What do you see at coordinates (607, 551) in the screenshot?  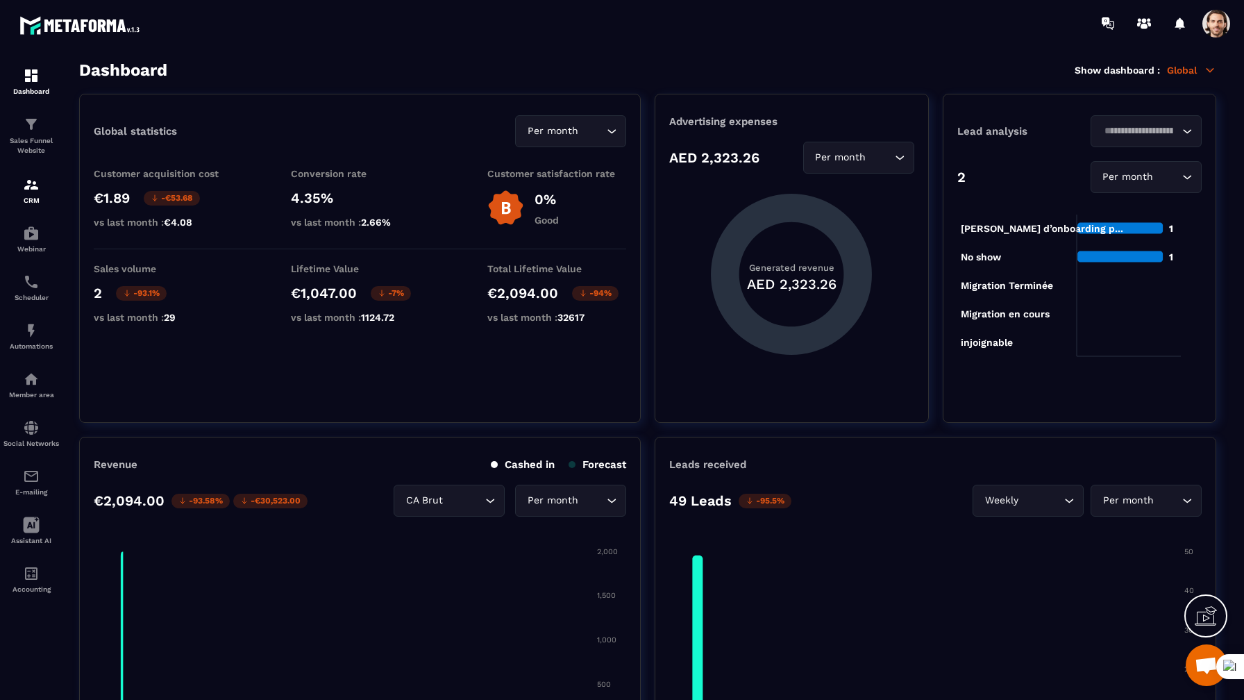 I see `tspan: 2,000` at bounding box center [607, 551].